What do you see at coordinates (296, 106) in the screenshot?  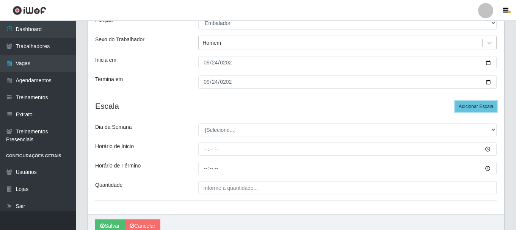 I see `h4: Escala` at bounding box center [296, 106].